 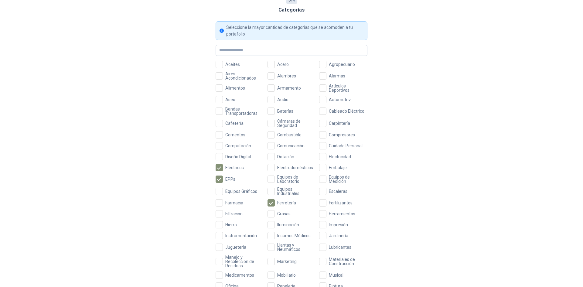 I want to click on span: Escaleras, so click(x=338, y=191).